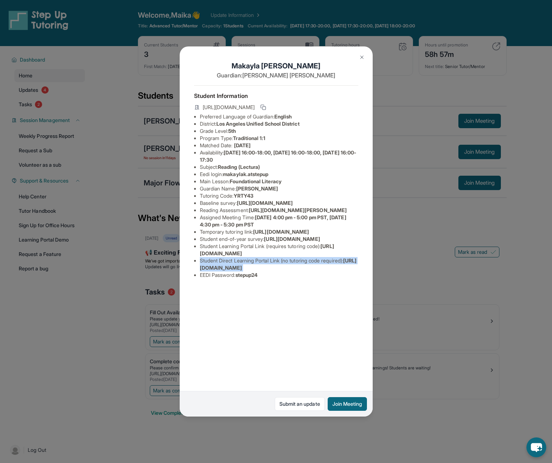  What do you see at coordinates (232, 131) in the screenshot?
I see `span: 5th` at bounding box center [232, 131].